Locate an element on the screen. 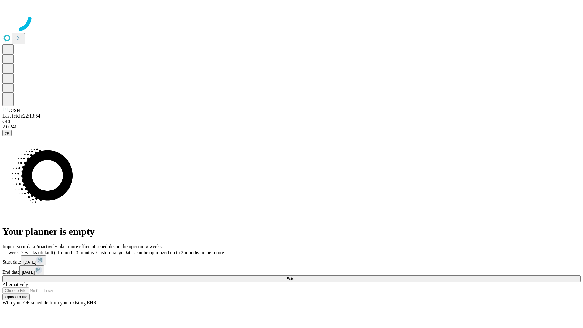 Image resolution: width=583 pixels, height=328 pixels. span: 1 week is located at coordinates (12, 253).